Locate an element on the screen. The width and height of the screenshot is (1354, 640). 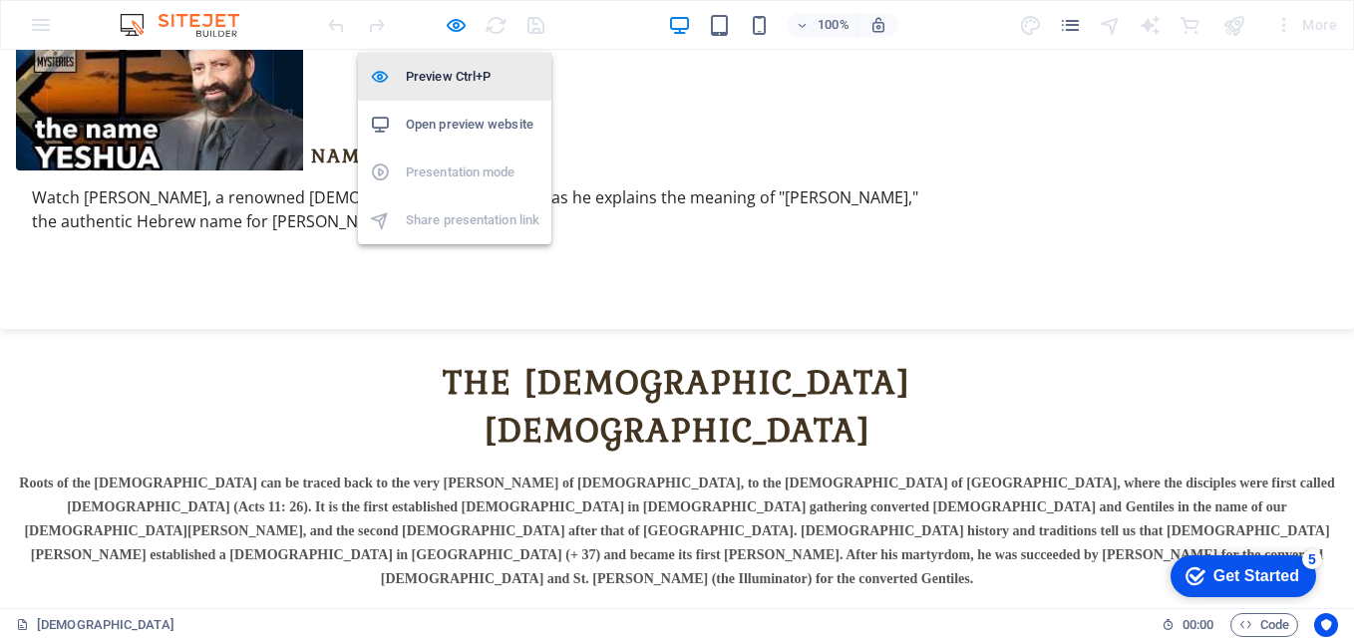
span: Code is located at coordinates (1264, 625).